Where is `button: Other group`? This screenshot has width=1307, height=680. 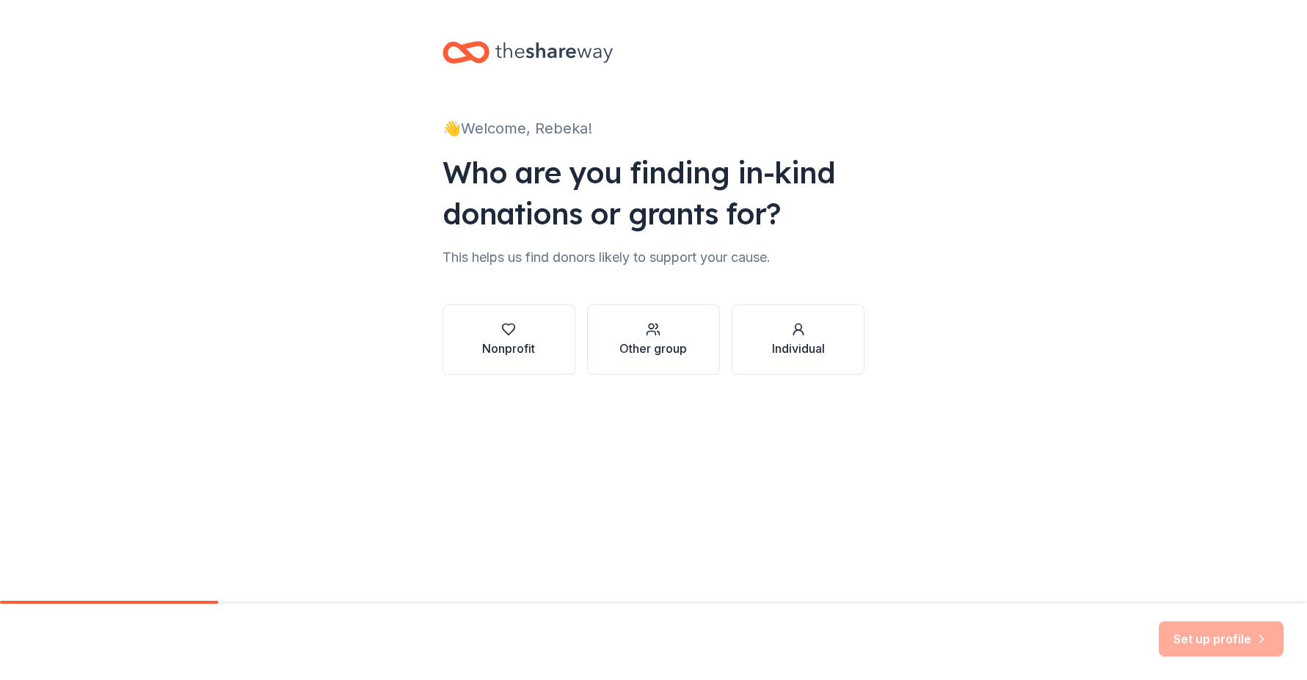
button: Other group is located at coordinates (653, 340).